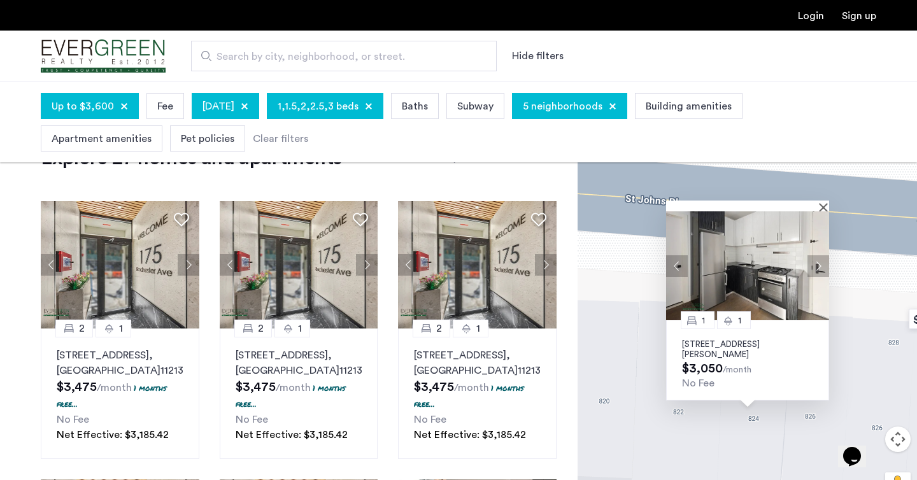 The height and width of the screenshot is (480, 917). What do you see at coordinates (280, 139) in the screenshot?
I see `div: Clear filters` at bounding box center [280, 139].